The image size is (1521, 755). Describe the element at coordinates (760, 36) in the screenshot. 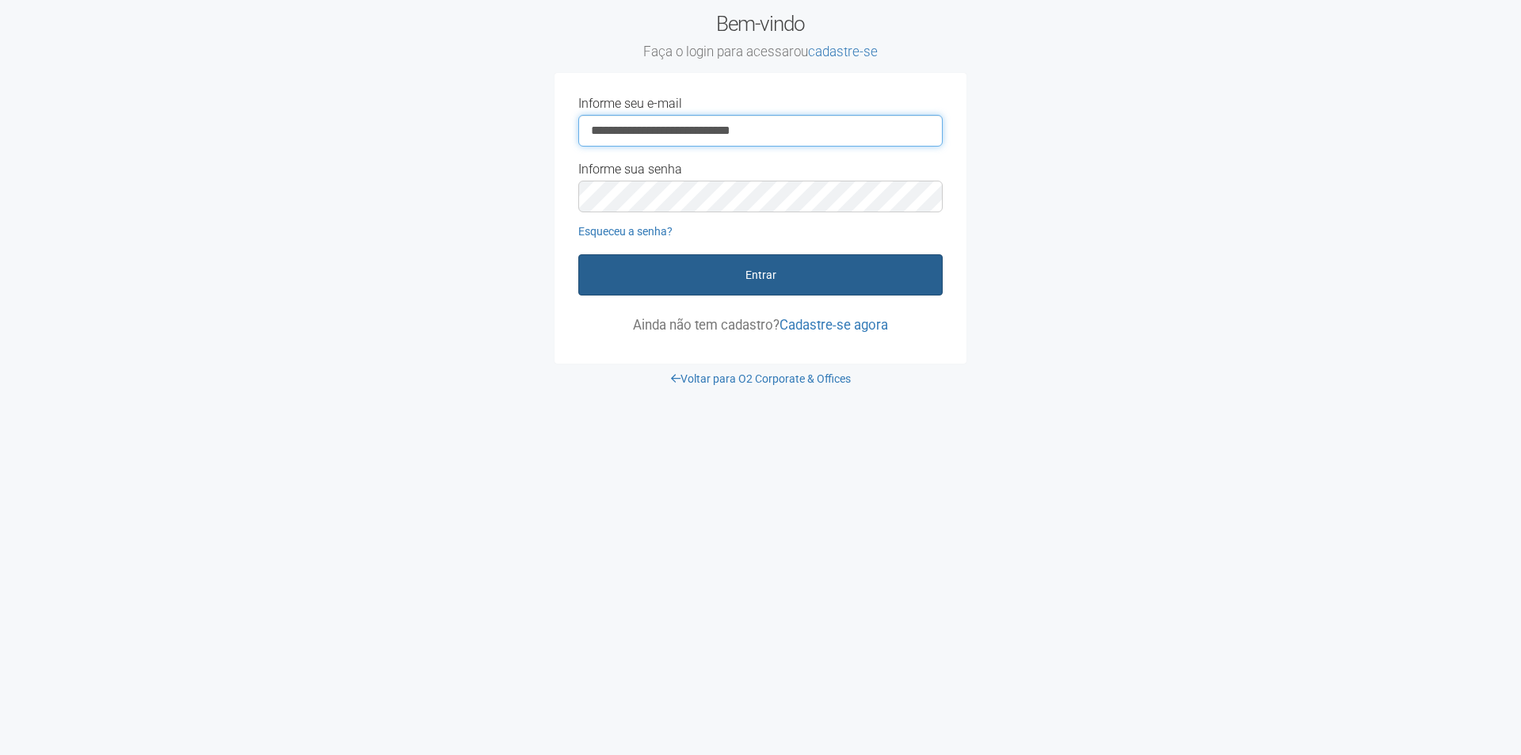

I see `h2: Bem-vindo` at that location.